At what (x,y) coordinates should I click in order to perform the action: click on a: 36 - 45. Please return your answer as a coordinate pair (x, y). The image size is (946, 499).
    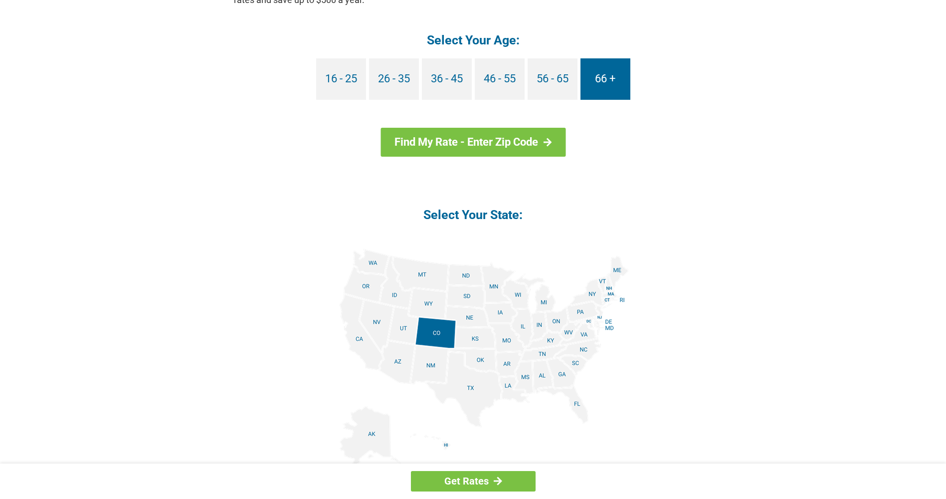
    Looking at the image, I should click on (447, 79).